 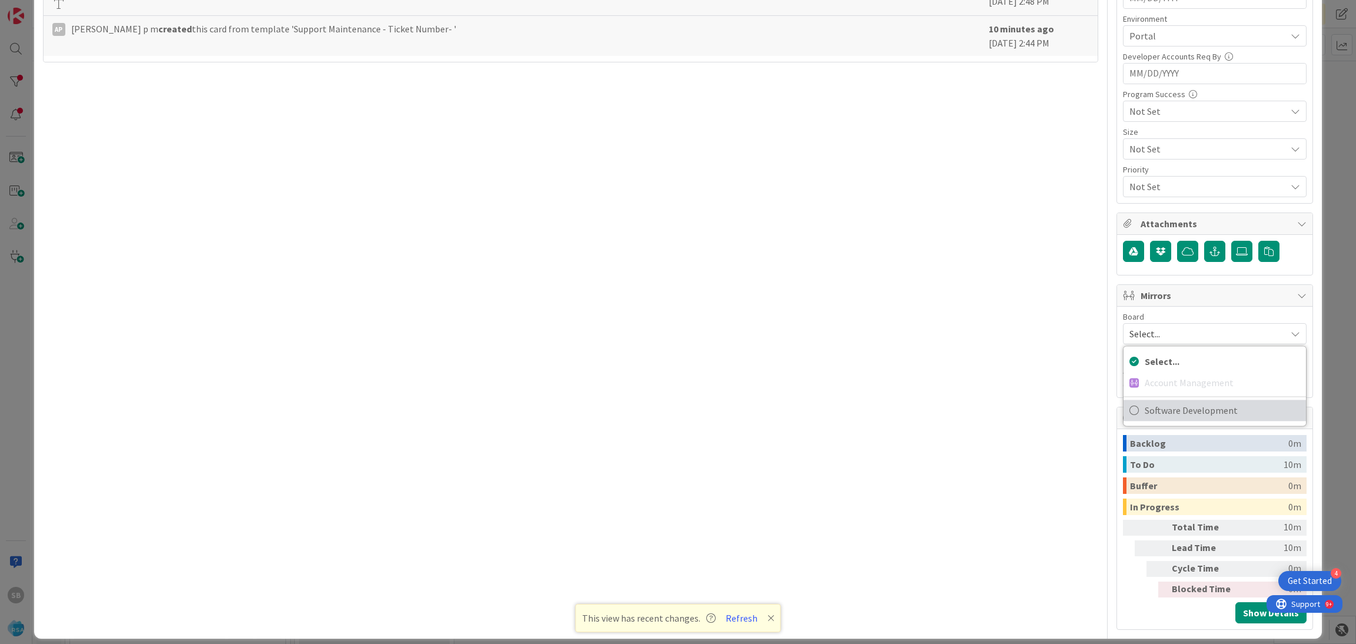 I want to click on div: To Do, so click(x=1207, y=464).